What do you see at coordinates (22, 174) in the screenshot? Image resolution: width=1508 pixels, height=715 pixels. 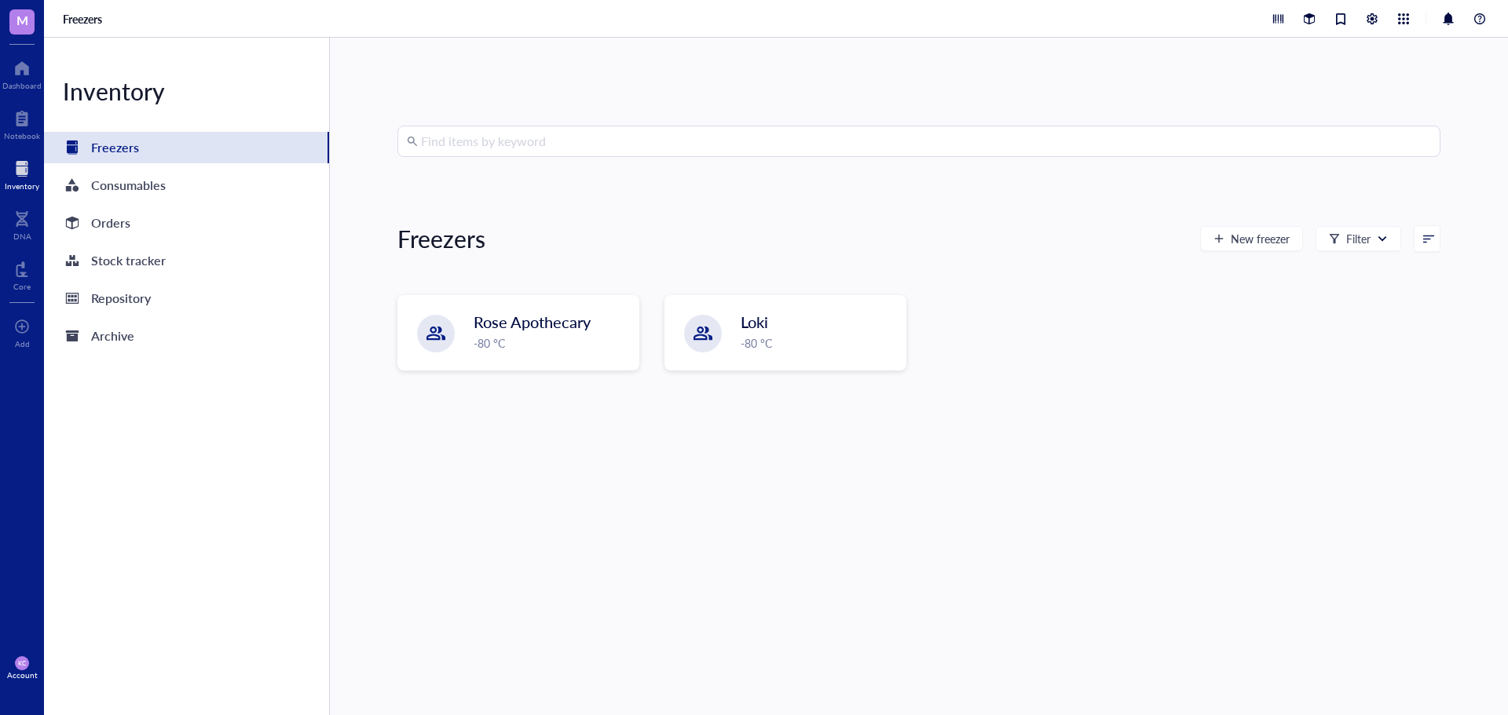 I see `a: Inventory` at bounding box center [22, 174].